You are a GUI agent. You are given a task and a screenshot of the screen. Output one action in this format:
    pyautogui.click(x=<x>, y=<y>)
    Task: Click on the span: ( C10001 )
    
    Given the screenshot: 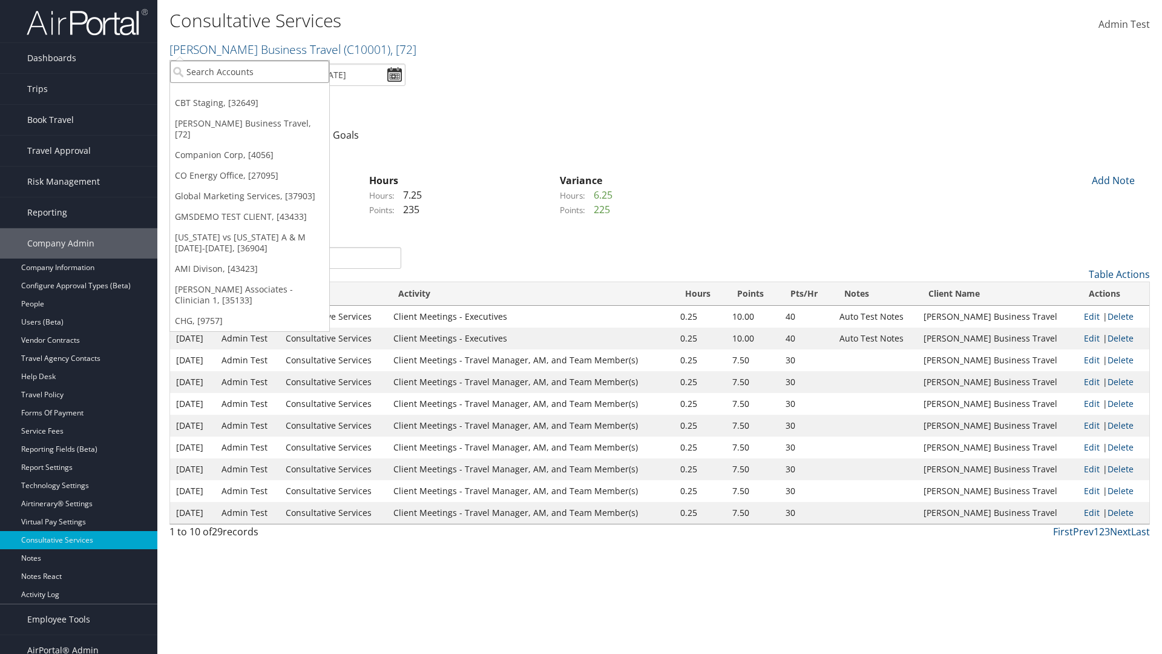 What is the action you would take?
    pyautogui.click(x=367, y=49)
    